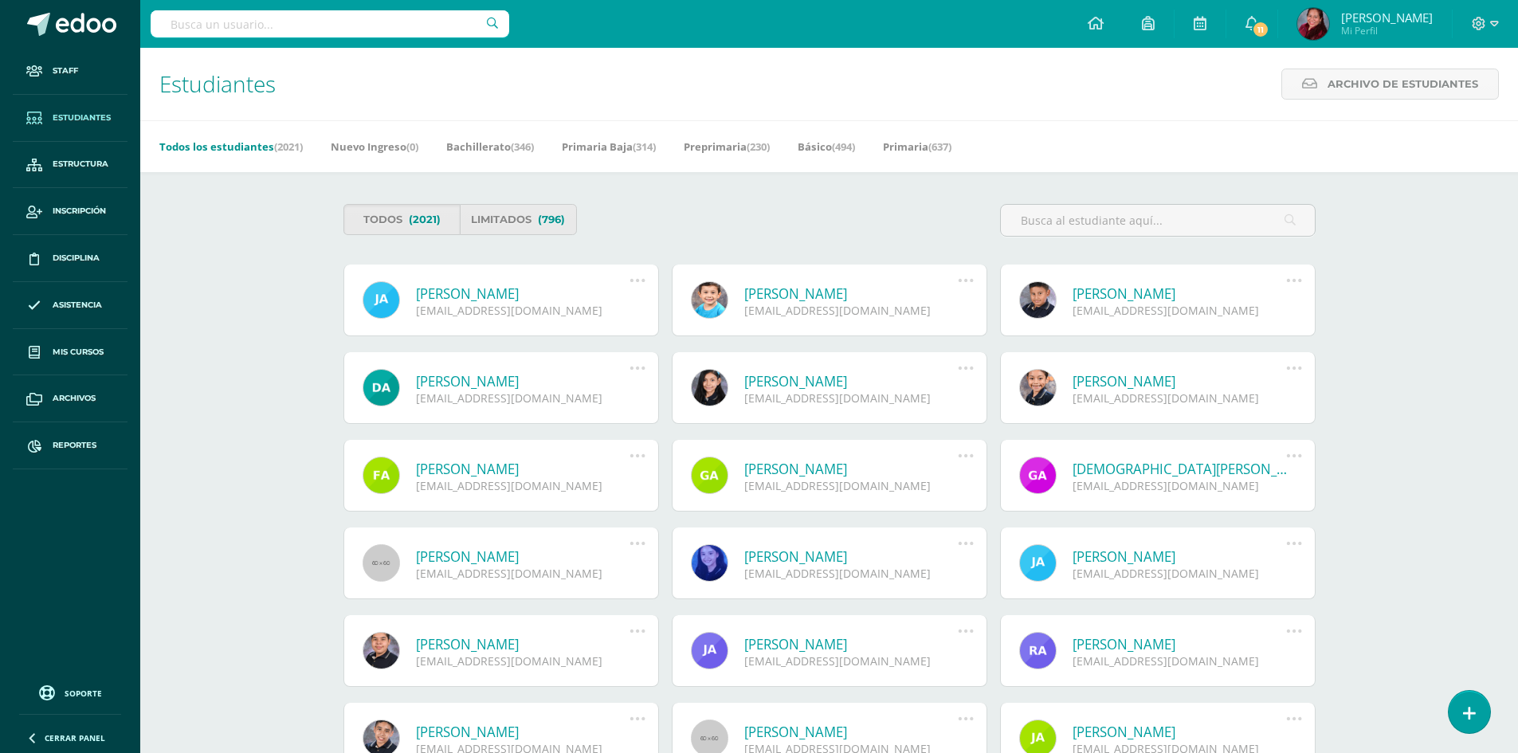 This screenshot has height=753, width=1518. I want to click on span: Inscripción, so click(79, 211).